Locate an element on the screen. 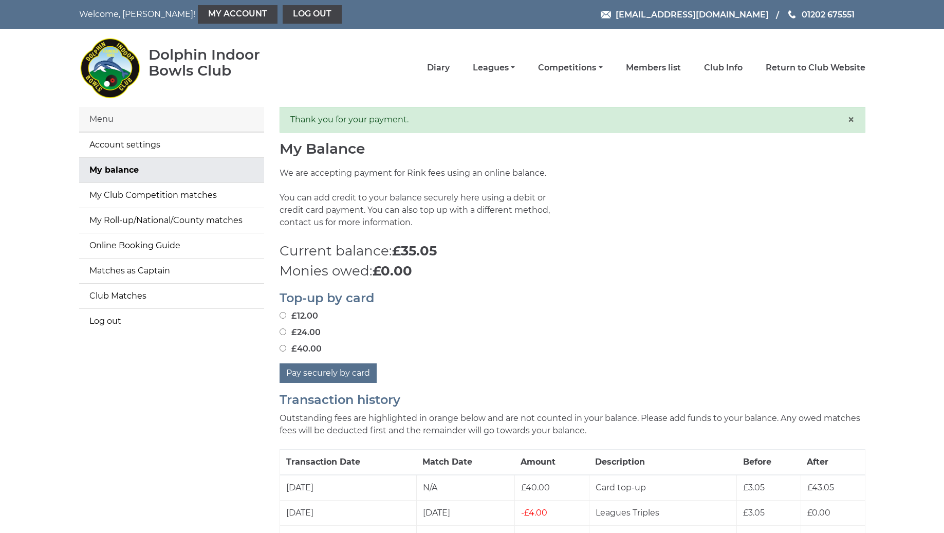 This screenshot has height=533, width=944. button: Close is located at coordinates (851, 120).